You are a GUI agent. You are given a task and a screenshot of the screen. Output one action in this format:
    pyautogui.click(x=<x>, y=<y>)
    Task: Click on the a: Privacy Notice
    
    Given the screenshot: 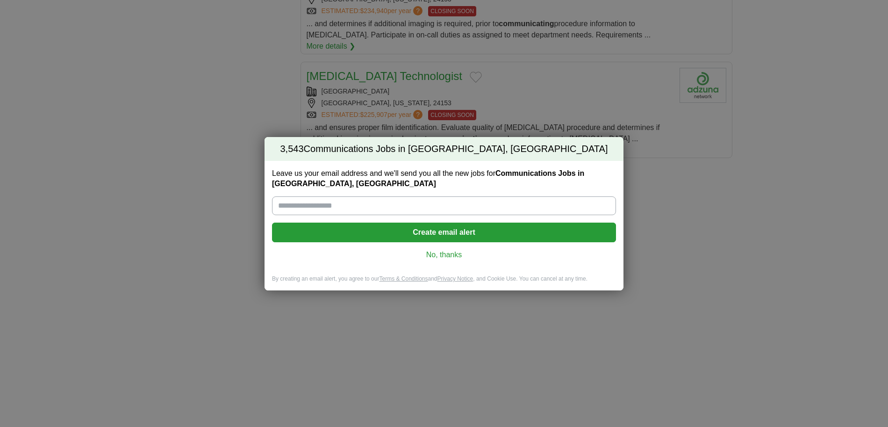 What is the action you would take?
    pyautogui.click(x=455, y=279)
    